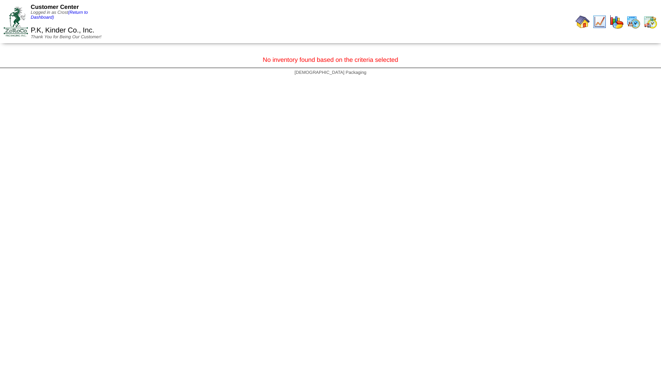 This screenshot has height=376, width=661. Describe the element at coordinates (651, 22) in the screenshot. I see `img: calendarinout.gif` at that location.